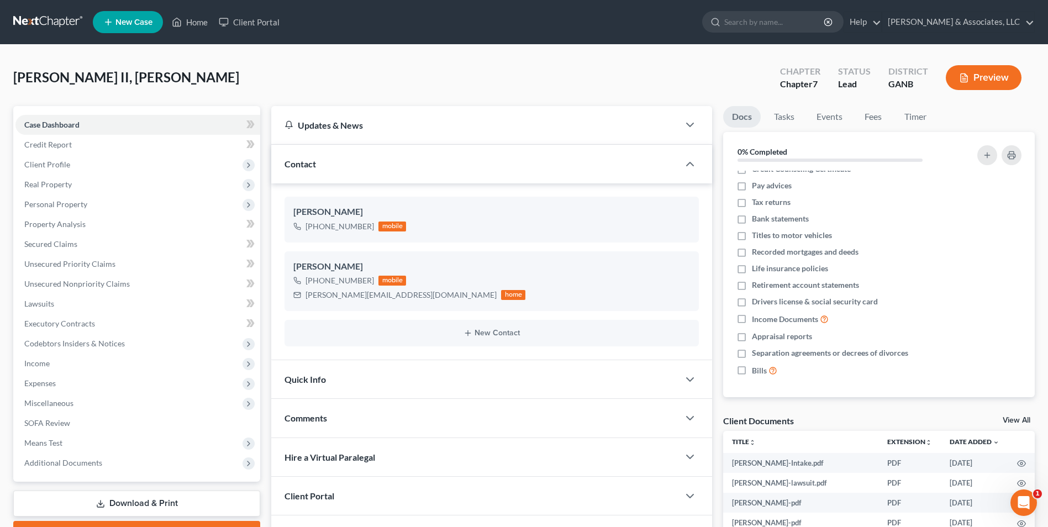 The image size is (1048, 527). What do you see at coordinates (475, 125) in the screenshot?
I see `div: Updates & News` at bounding box center [475, 125].